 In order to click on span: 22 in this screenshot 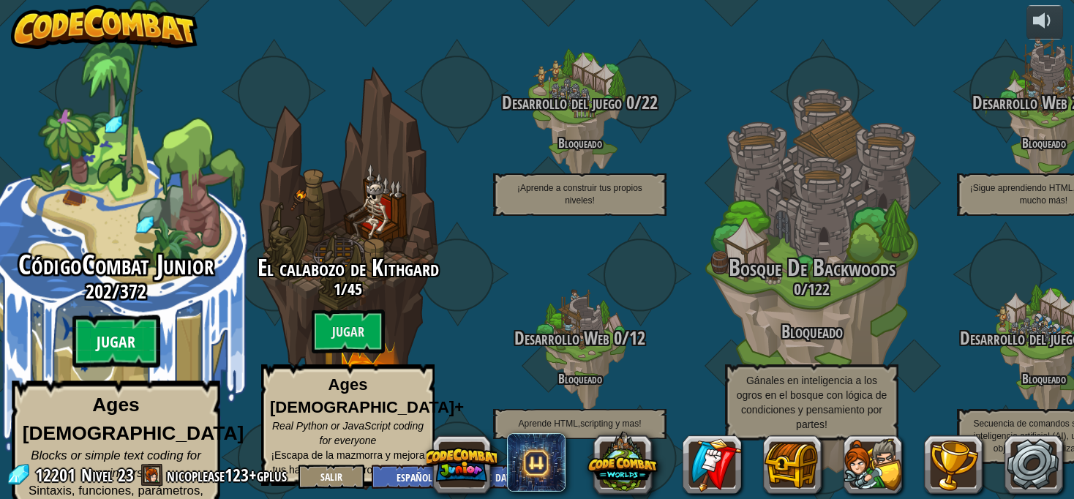, I will do `click(650, 102)`.